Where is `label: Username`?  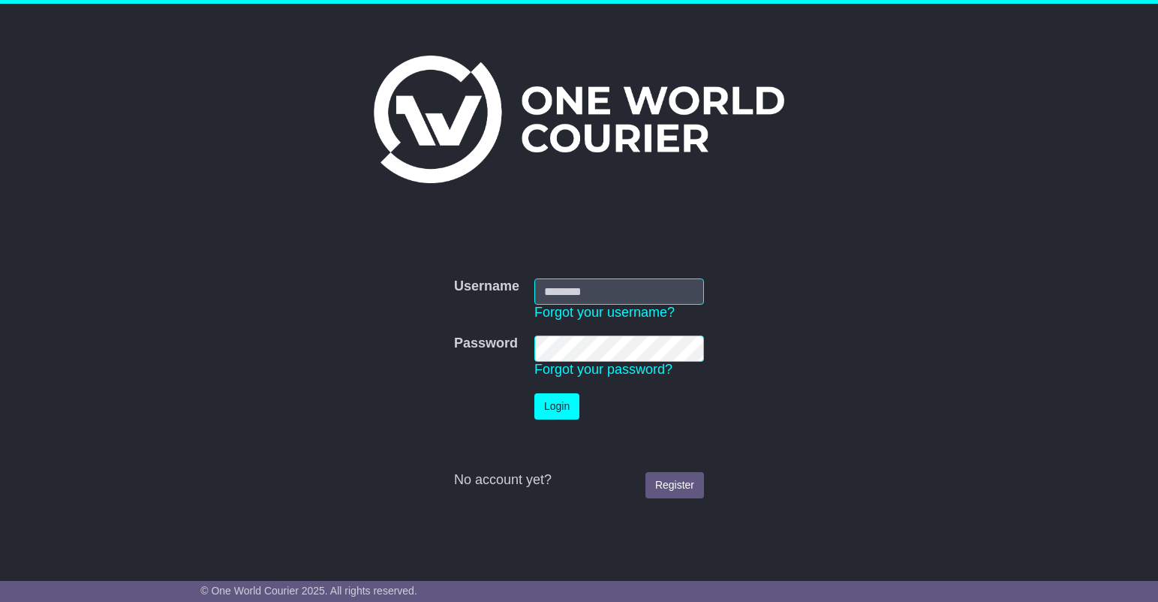
label: Username is located at coordinates (486, 287).